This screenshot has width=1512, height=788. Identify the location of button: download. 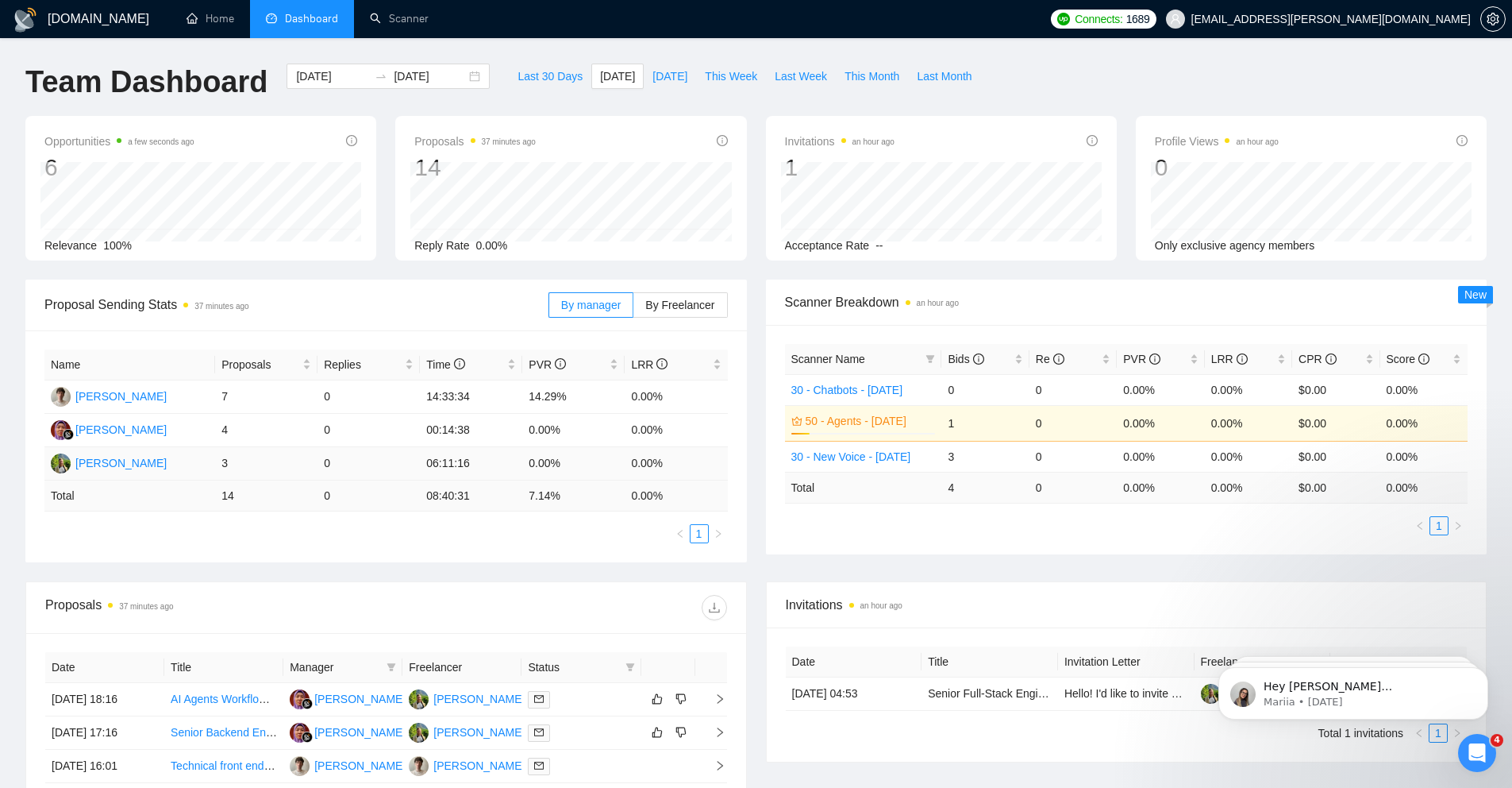
(714, 607).